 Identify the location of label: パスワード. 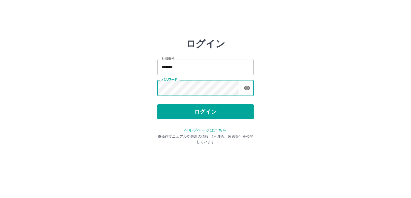
(169, 79).